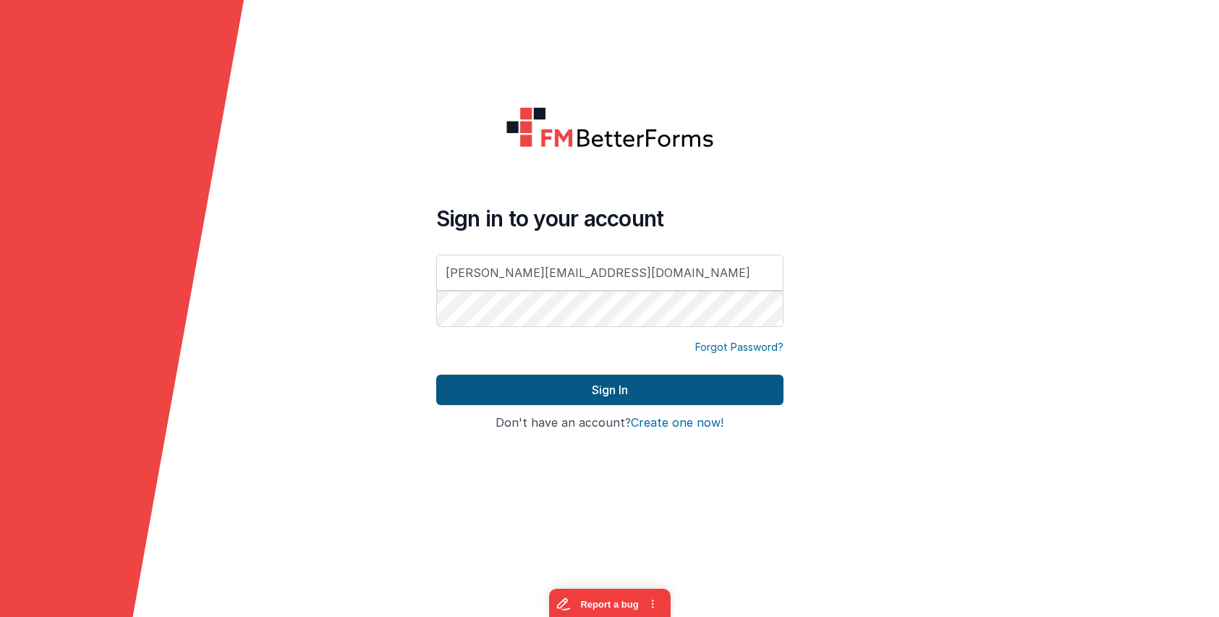 This screenshot has width=1219, height=617. What do you see at coordinates (610, 390) in the screenshot?
I see `button: Sign In` at bounding box center [610, 390].